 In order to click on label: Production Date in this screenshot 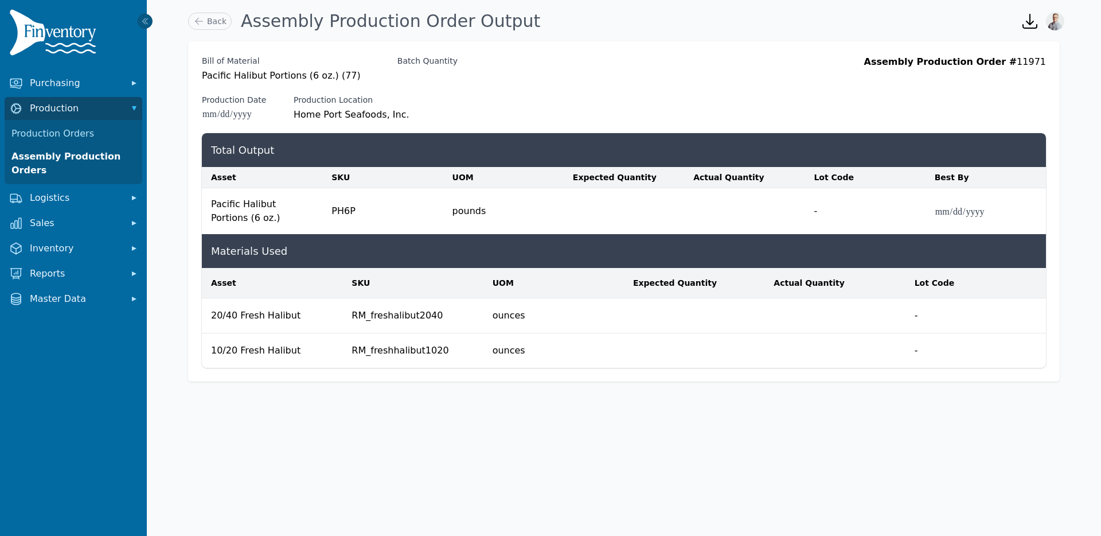, I will do `click(234, 100)`.